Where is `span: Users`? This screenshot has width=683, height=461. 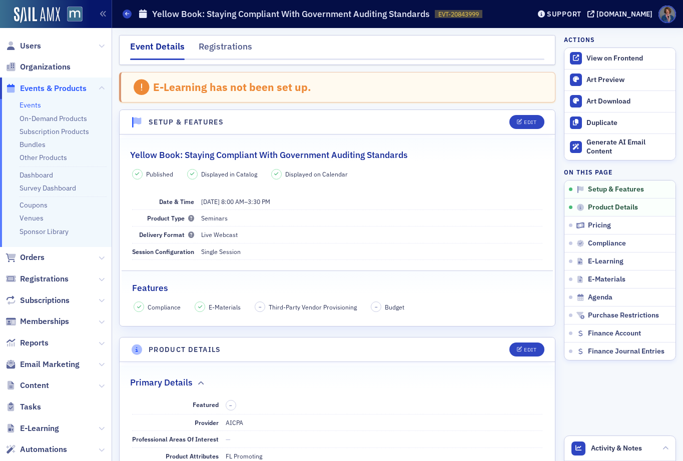 span: Users is located at coordinates (31, 46).